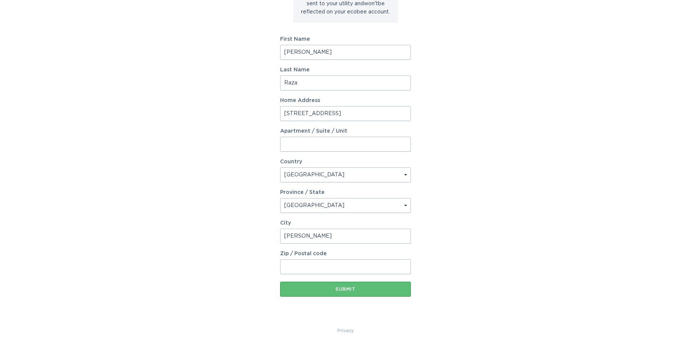 The width and height of the screenshot is (691, 346). What do you see at coordinates (346, 39) in the screenshot?
I see `label: First Name` at bounding box center [346, 39].